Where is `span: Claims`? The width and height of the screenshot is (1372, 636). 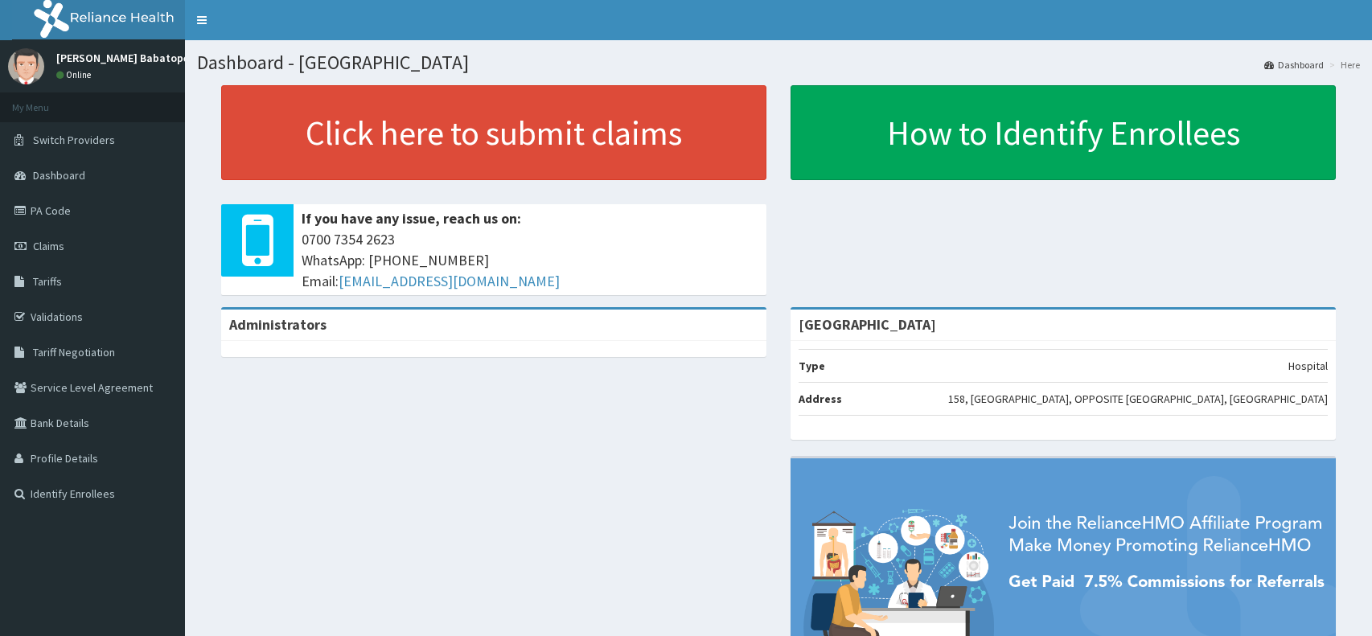
span: Claims is located at coordinates (48, 246).